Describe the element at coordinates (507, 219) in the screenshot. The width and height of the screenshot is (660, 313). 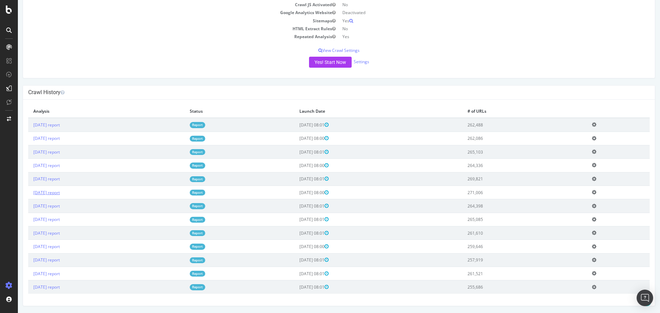
I see `td: 265,085` at that location.